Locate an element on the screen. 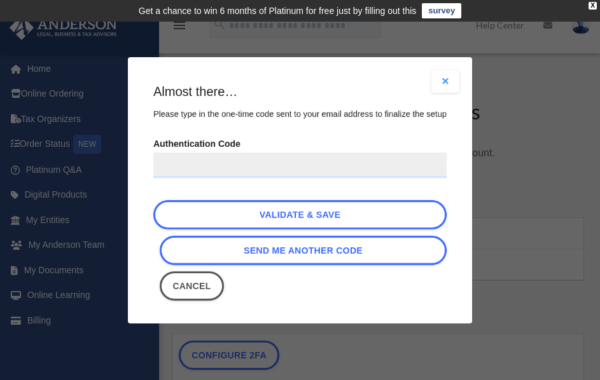 The height and width of the screenshot is (380, 600). button: Close this dialog window is located at coordinates (191, 286).